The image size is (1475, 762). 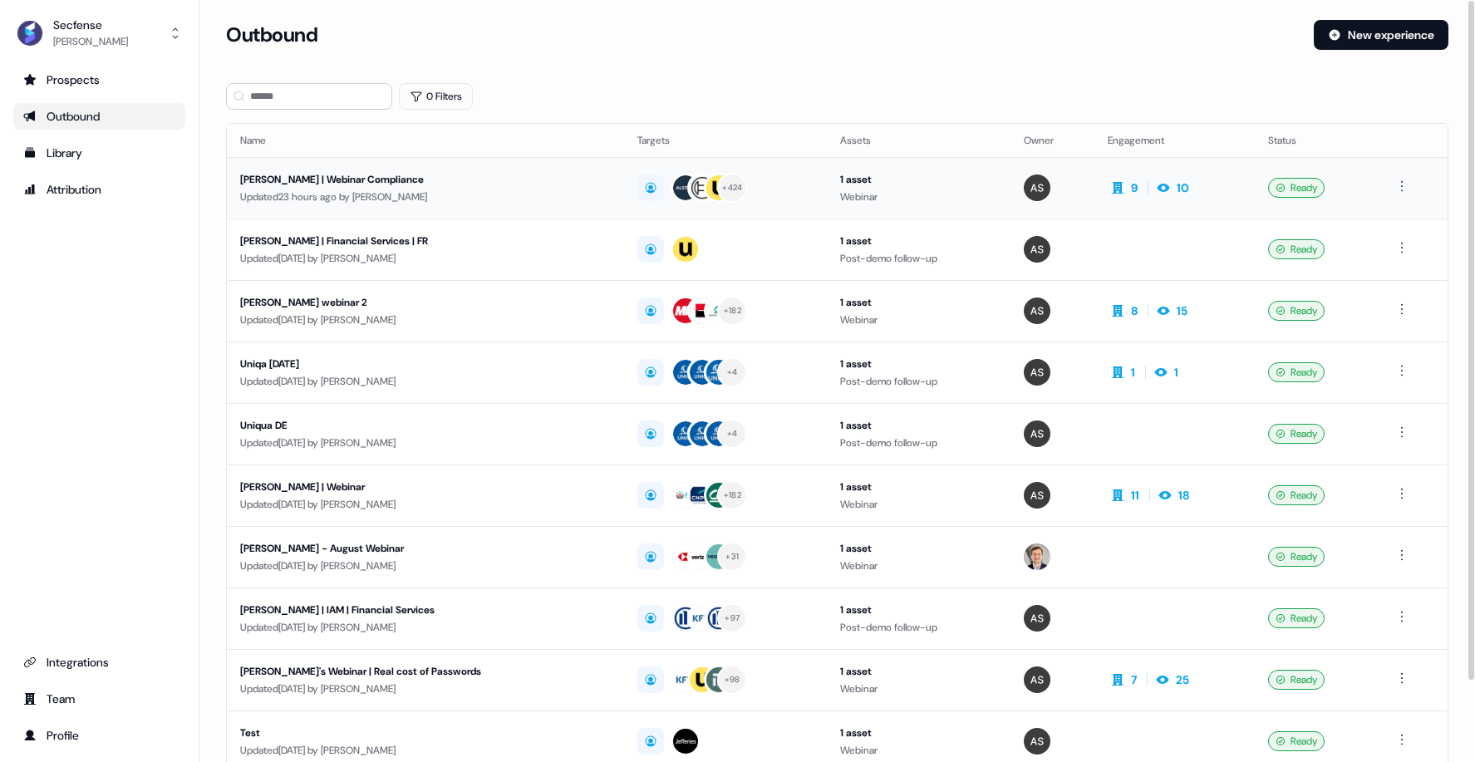 I want to click on div: 11, so click(x=1135, y=495).